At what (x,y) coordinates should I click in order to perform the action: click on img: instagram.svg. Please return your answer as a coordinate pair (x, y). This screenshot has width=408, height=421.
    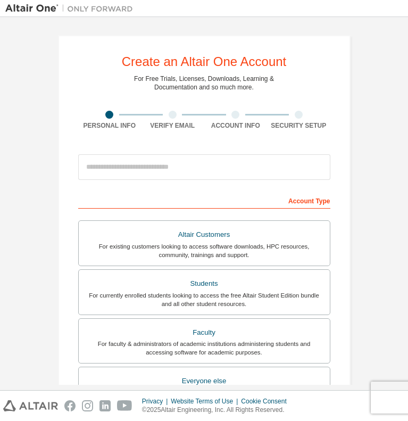
    Looking at the image, I should click on (87, 406).